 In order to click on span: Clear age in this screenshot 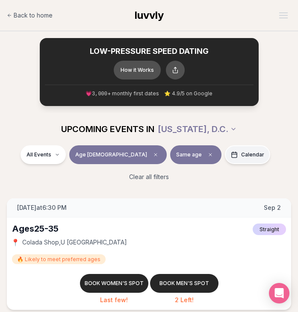, I will do `click(156, 155)`.